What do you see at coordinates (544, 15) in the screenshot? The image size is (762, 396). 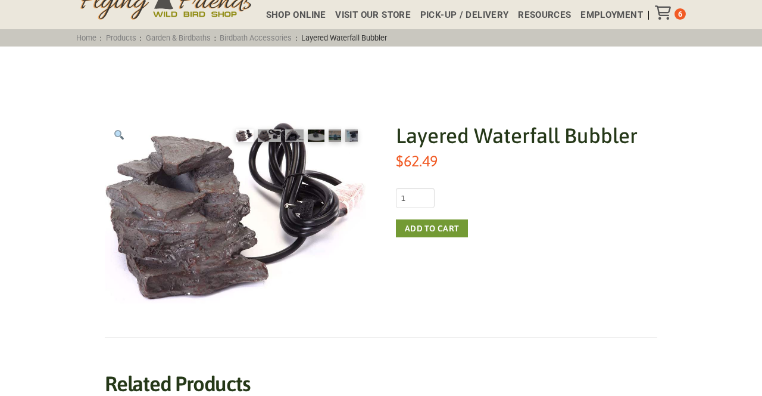 I see `span: Resources` at bounding box center [544, 15].